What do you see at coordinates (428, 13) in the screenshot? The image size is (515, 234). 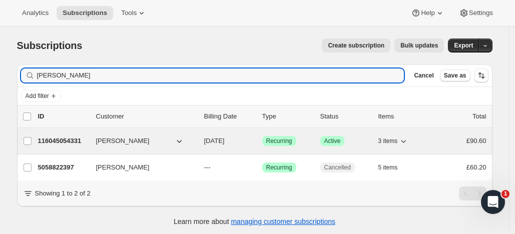 I see `button: Help` at bounding box center [428, 13].